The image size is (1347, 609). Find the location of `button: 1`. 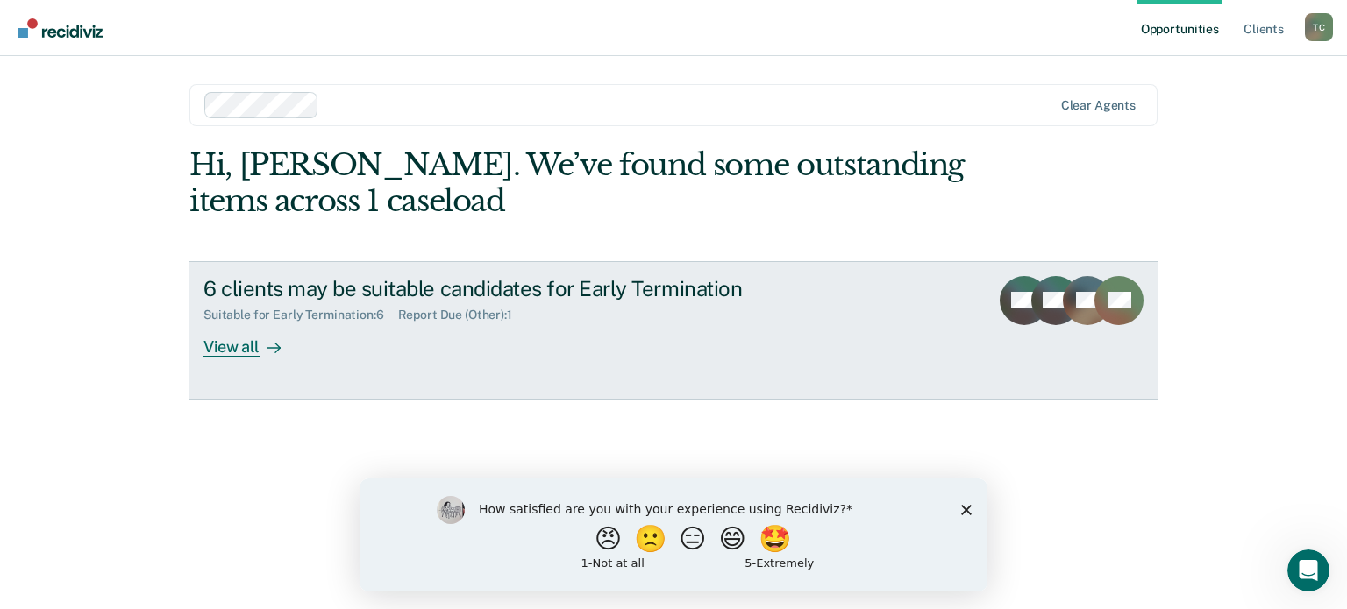

button: 1 is located at coordinates (250, 61).